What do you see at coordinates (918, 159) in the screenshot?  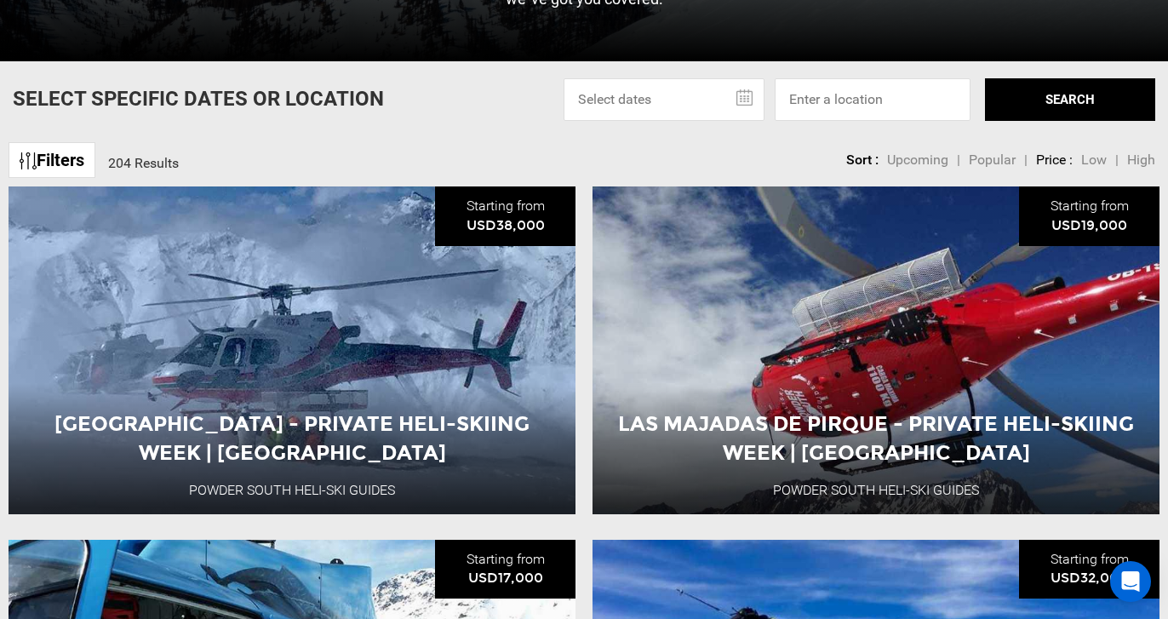 I see `span: Upcoming` at bounding box center [918, 159].